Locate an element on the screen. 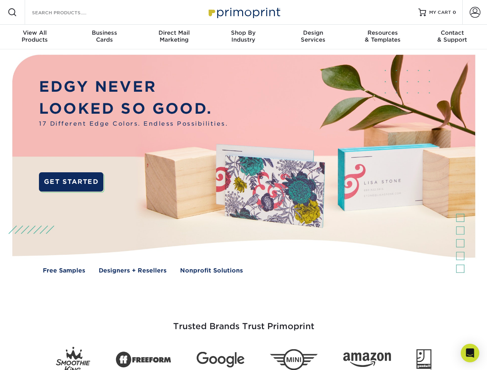 Image resolution: width=487 pixels, height=370 pixels. span: Contact is located at coordinates (452, 33).